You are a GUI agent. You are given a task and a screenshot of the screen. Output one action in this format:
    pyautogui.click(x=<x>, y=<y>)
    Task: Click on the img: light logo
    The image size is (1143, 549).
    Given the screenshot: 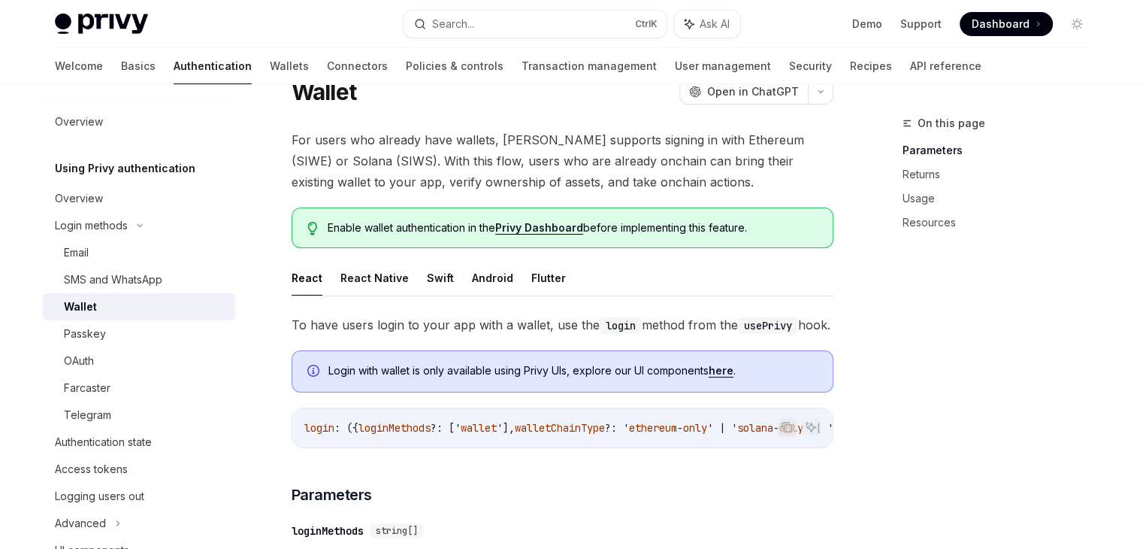 What is the action you would take?
    pyautogui.click(x=101, y=24)
    